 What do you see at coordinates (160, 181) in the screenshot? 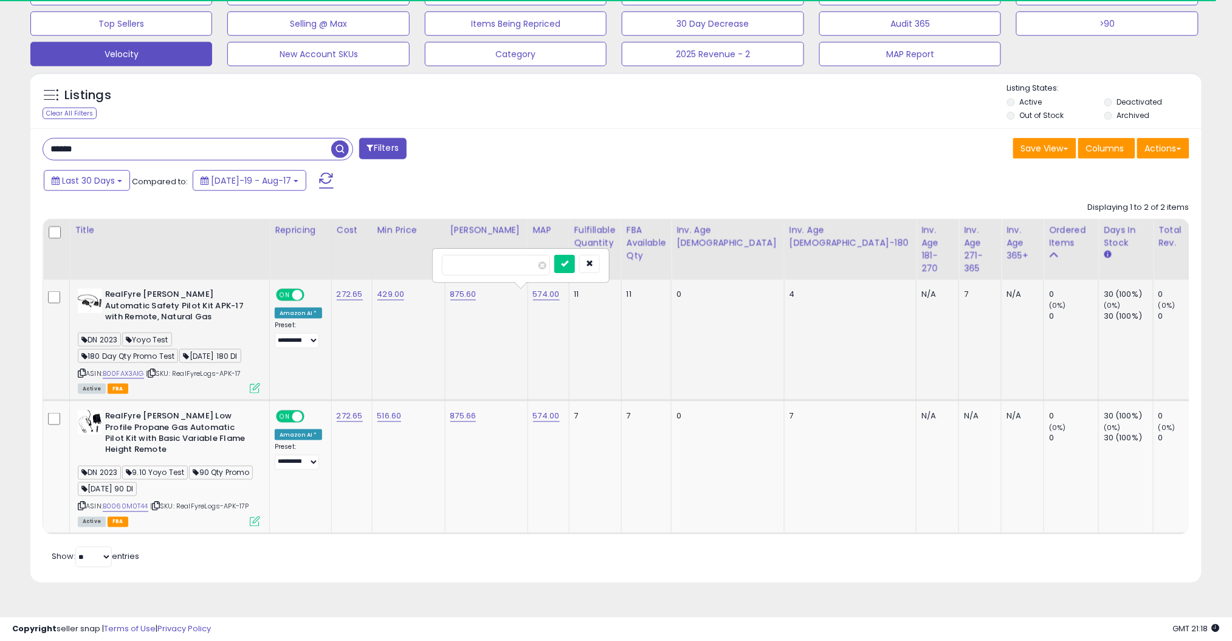
I see `span: Compared to:` at bounding box center [160, 181].